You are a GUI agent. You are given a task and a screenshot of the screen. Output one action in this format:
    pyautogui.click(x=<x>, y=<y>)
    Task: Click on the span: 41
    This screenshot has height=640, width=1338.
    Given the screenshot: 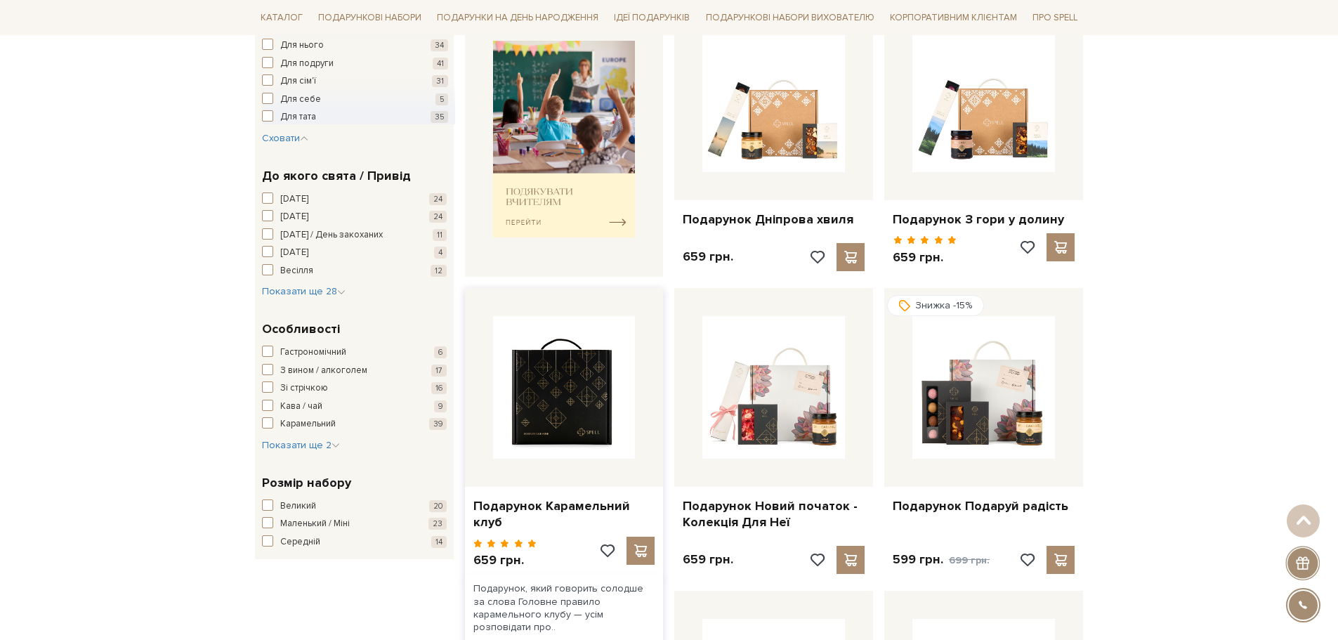 What is the action you would take?
    pyautogui.click(x=441, y=63)
    